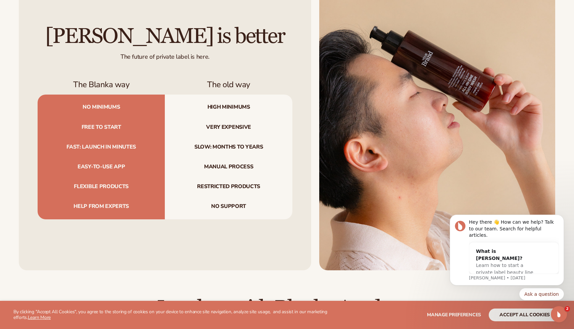  I want to click on span: Very expensive, so click(228, 127).